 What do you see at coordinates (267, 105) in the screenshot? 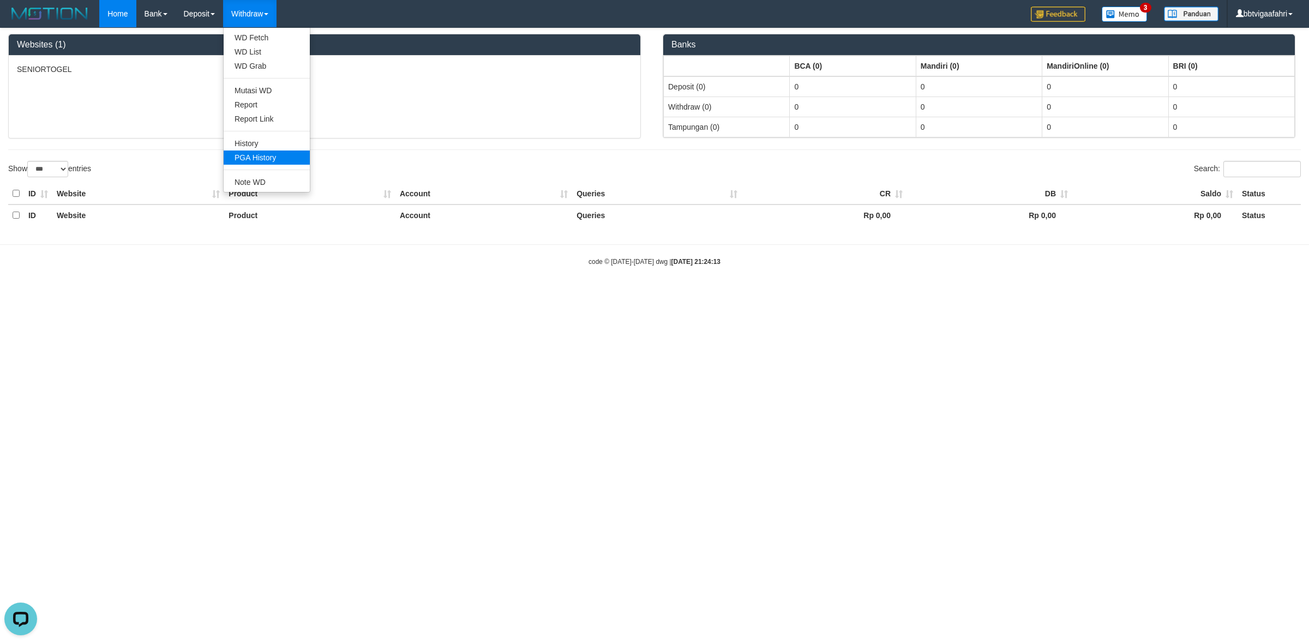
I see `a: Report` at bounding box center [267, 105].